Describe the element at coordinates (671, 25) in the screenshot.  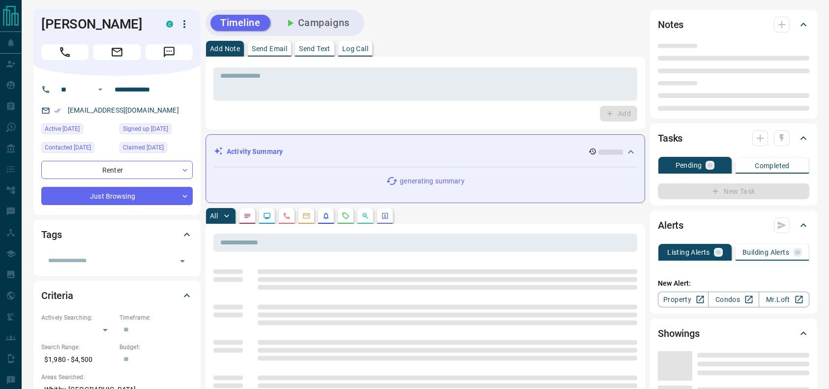
I see `h2: Notes` at that location.